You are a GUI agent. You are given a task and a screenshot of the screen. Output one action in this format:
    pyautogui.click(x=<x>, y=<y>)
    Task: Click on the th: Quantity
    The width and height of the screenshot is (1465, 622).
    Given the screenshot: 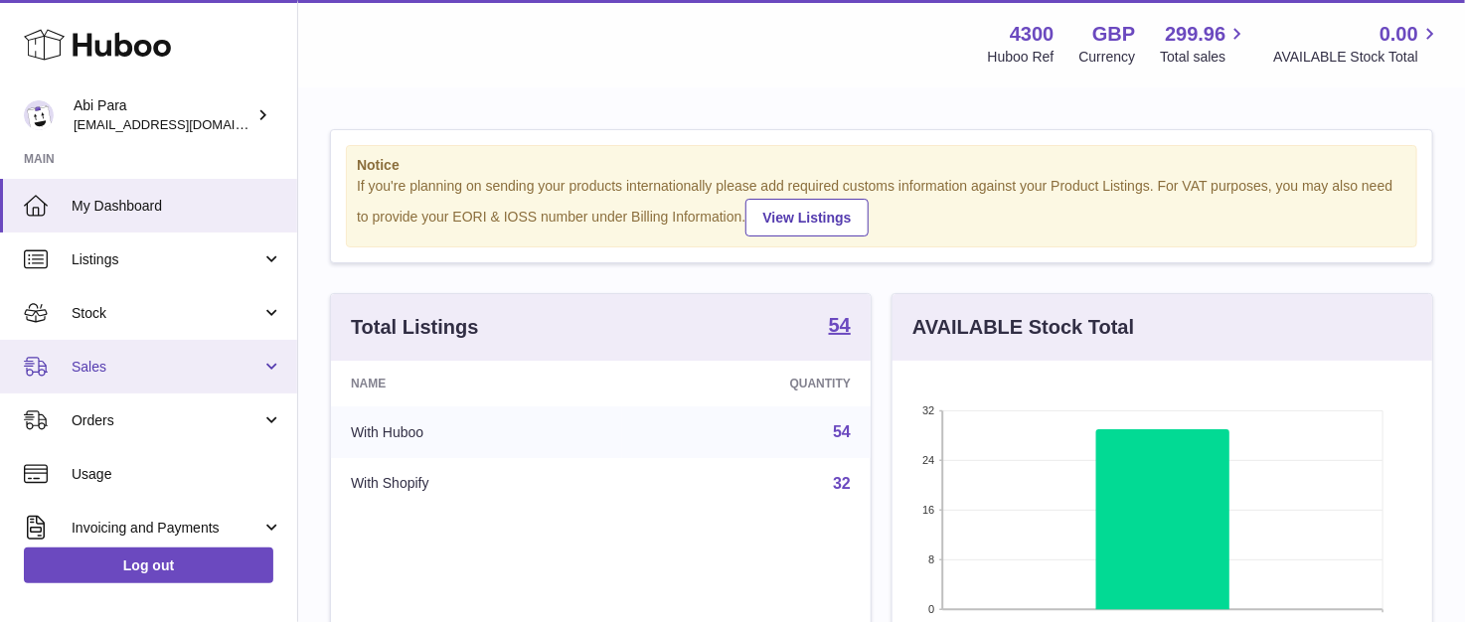 What is the action you would take?
    pyautogui.click(x=746, y=384)
    